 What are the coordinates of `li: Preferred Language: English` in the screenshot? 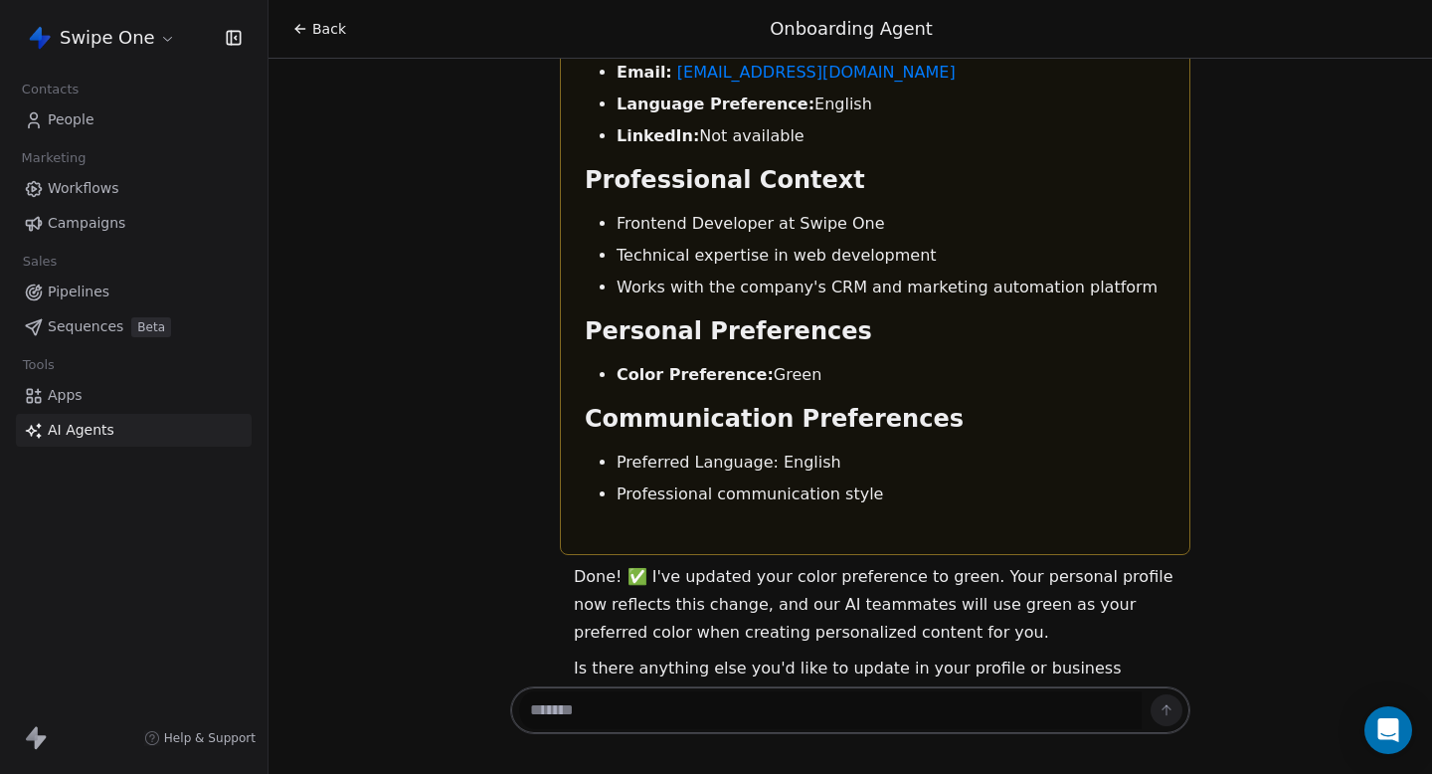 It's located at (891, 463).